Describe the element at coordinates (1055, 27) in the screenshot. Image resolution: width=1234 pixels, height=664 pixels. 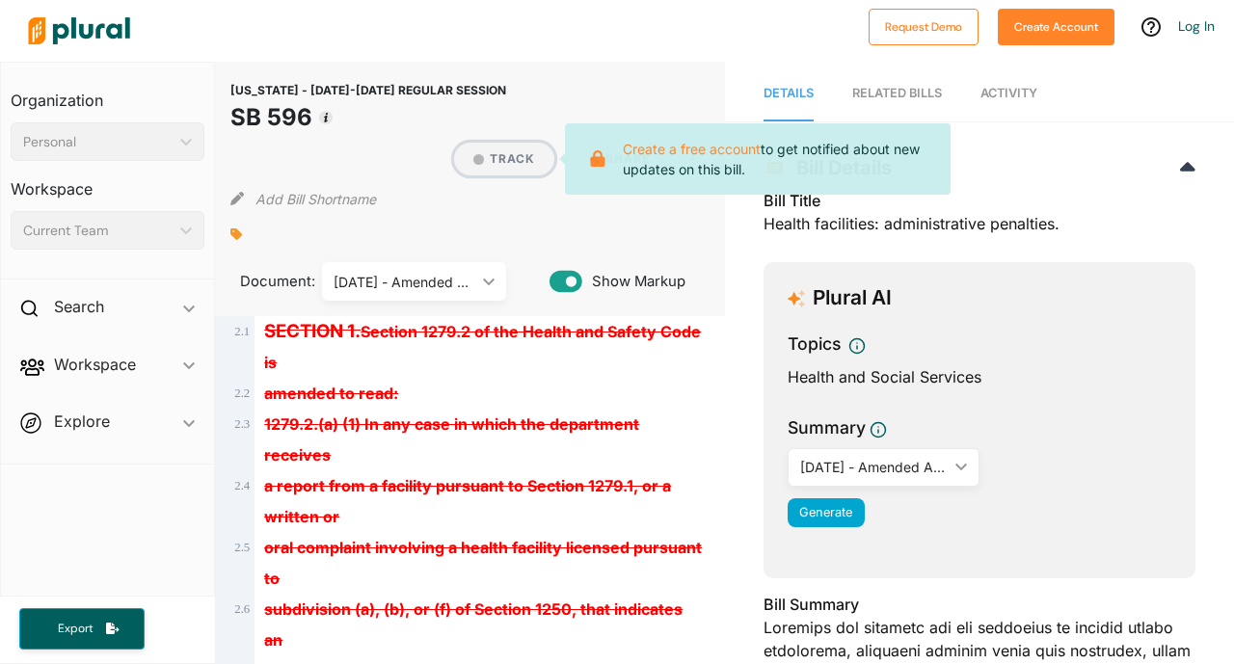
I see `button: Create Account` at that location.